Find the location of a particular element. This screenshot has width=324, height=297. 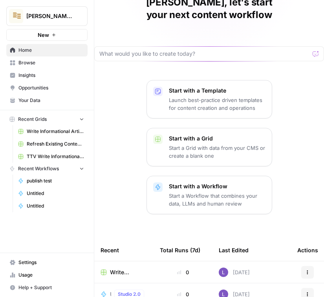

div: Actions is located at coordinates (308, 250).